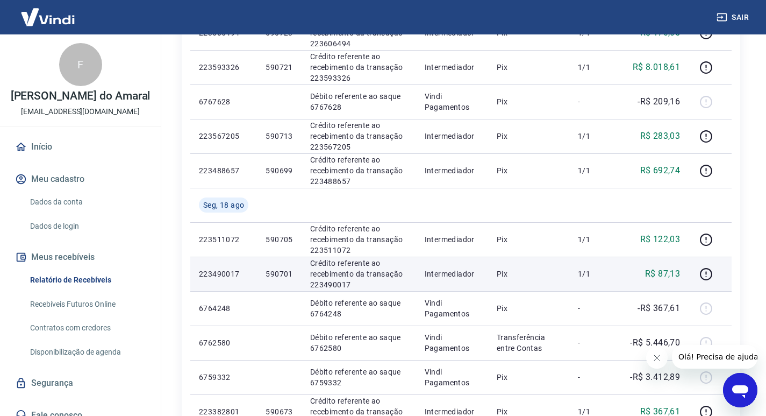  What do you see at coordinates (48, 12) in the screenshot?
I see `span: Olá! Precisa de ajuda?` at bounding box center [48, 12].